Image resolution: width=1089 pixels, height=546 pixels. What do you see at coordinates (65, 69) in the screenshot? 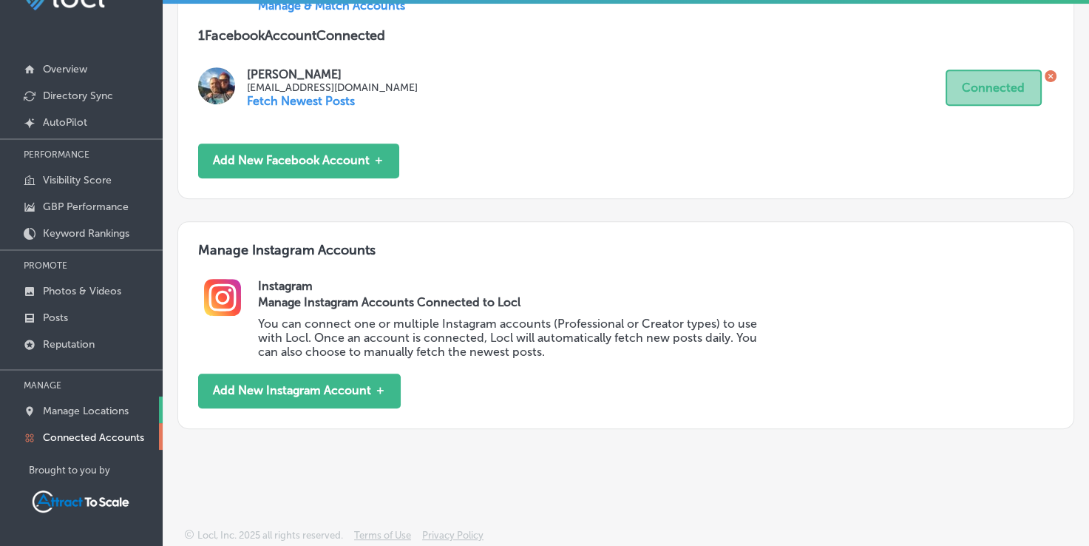
I see `p: Overview` at bounding box center [65, 69].